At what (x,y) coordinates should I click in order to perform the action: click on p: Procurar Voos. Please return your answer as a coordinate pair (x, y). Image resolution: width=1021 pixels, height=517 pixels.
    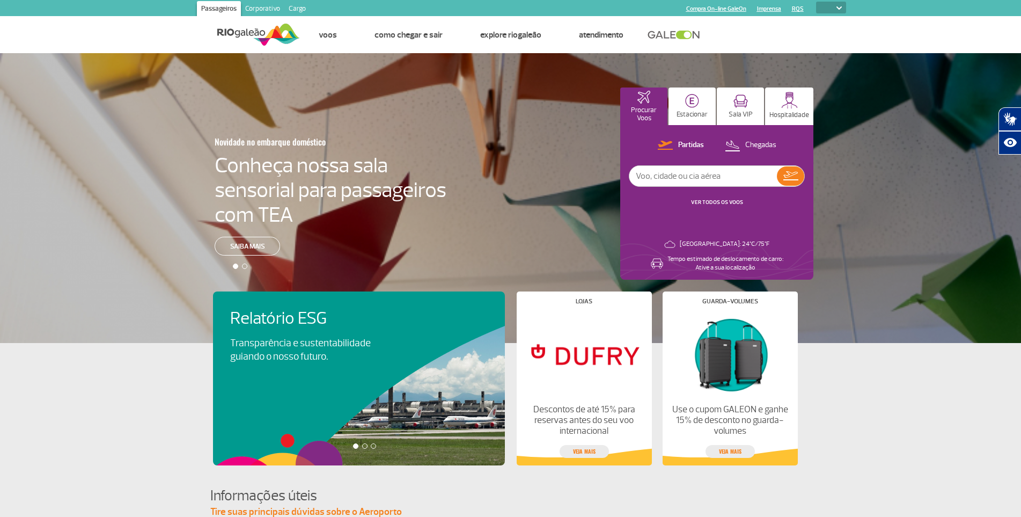
    Looking at the image, I should click on (644, 114).